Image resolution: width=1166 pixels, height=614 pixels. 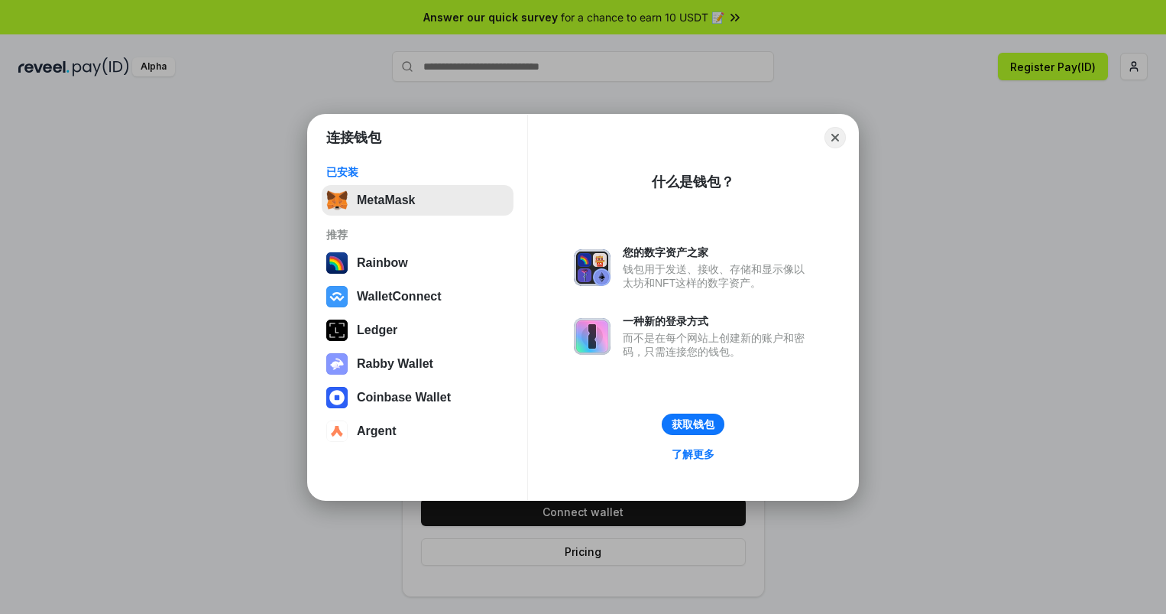 I want to click on div: Coinbase Wallet, so click(x=404, y=397).